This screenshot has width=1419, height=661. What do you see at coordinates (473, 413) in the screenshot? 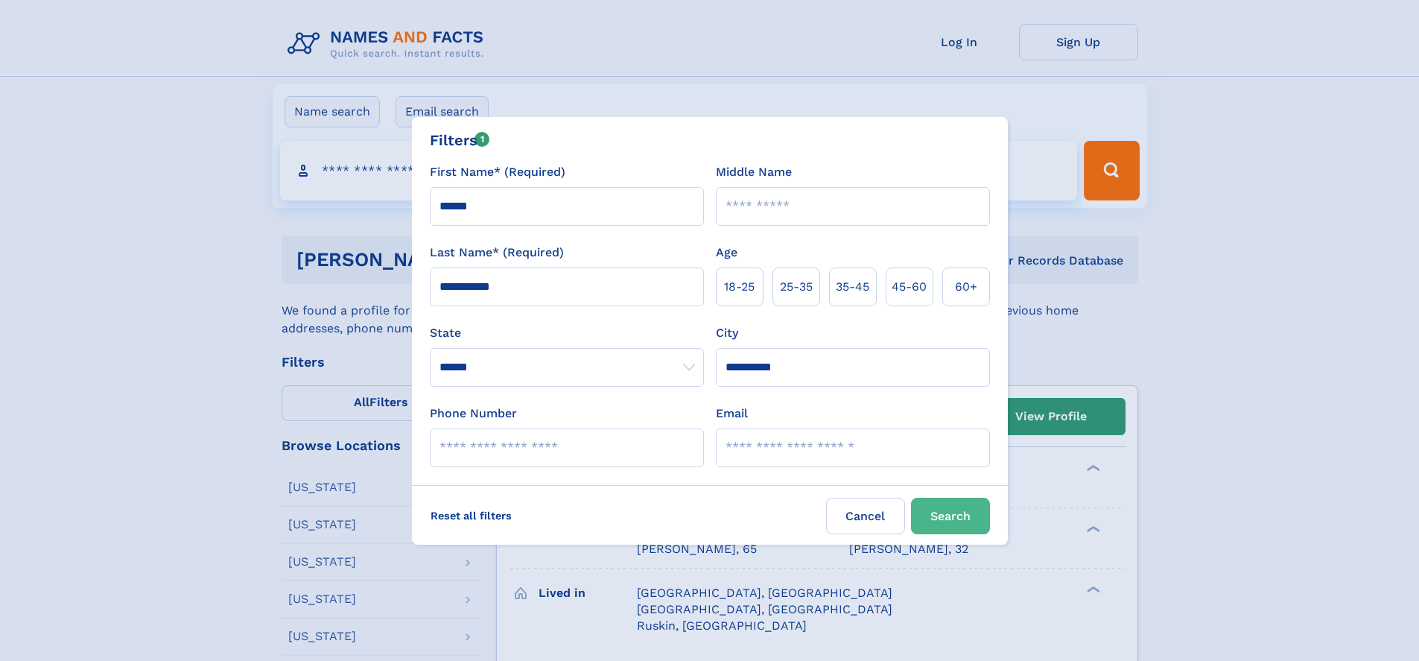
I see `label: Phone Number` at bounding box center [473, 413].